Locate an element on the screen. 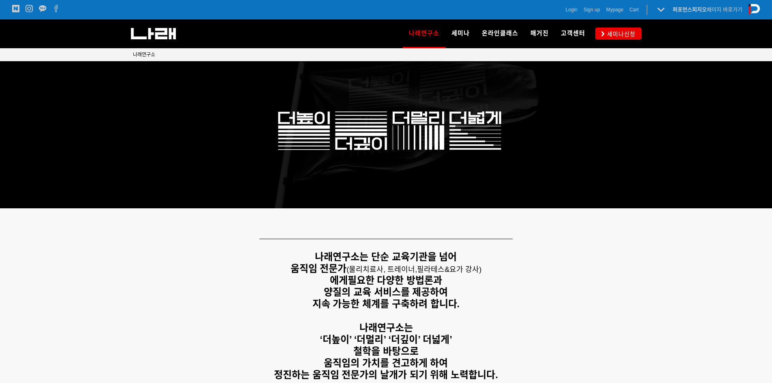 The width and height of the screenshot is (772, 383). strong: 지속 가능한 체계를 구축하려 합니다. is located at coordinates (386, 304).